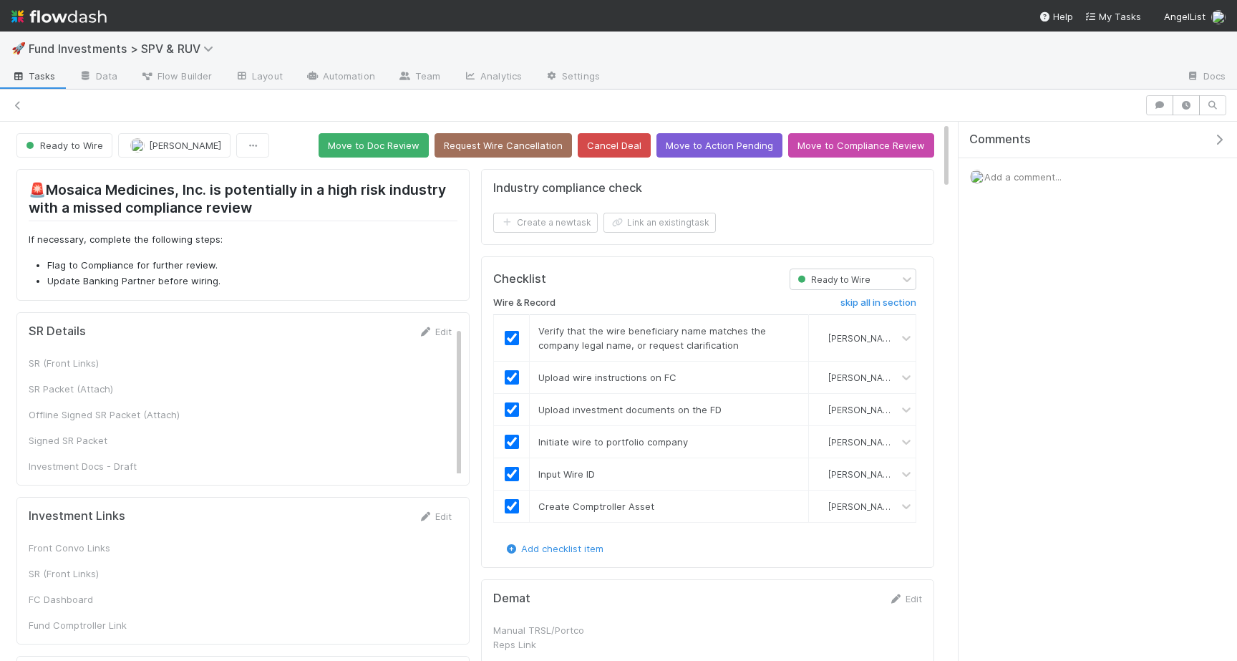 This screenshot has height=661, width=1237. What do you see at coordinates (252, 281) in the screenshot?
I see `li: Update Banking Partner before wiring.` at bounding box center [252, 281].